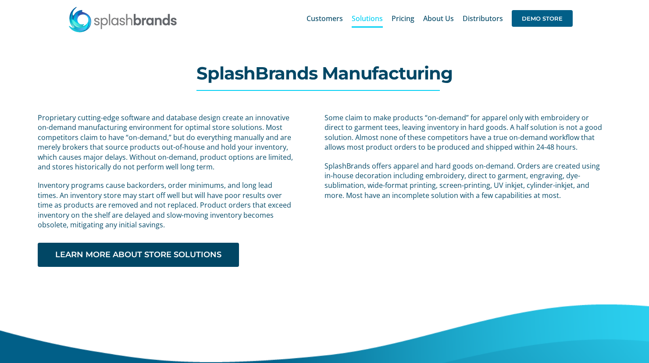 The height and width of the screenshot is (363, 649). Describe the element at coordinates (138, 254) in the screenshot. I see `a: LEARN MORE ABOUT STORE SOLUTIONS` at that location.